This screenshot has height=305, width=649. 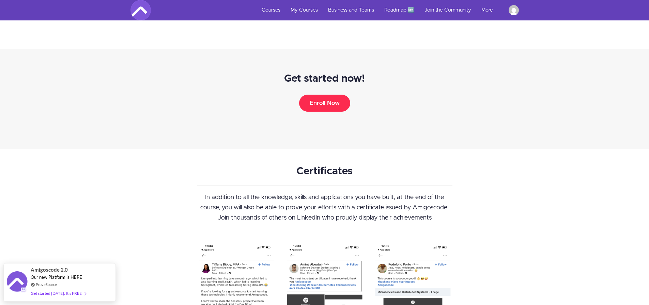 I want to click on img: michal.szwaczyk@outlook.com, so click(x=513, y=10).